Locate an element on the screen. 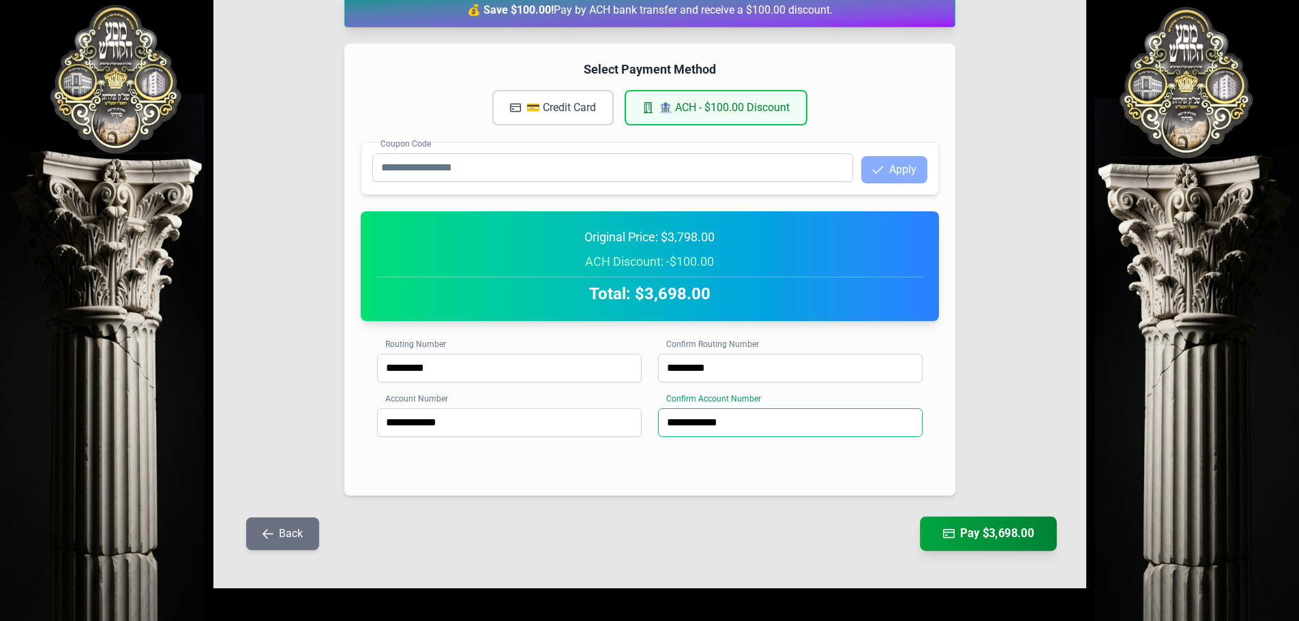  button: 🏦 ACH - $100.00 Discount is located at coordinates (716, 108).